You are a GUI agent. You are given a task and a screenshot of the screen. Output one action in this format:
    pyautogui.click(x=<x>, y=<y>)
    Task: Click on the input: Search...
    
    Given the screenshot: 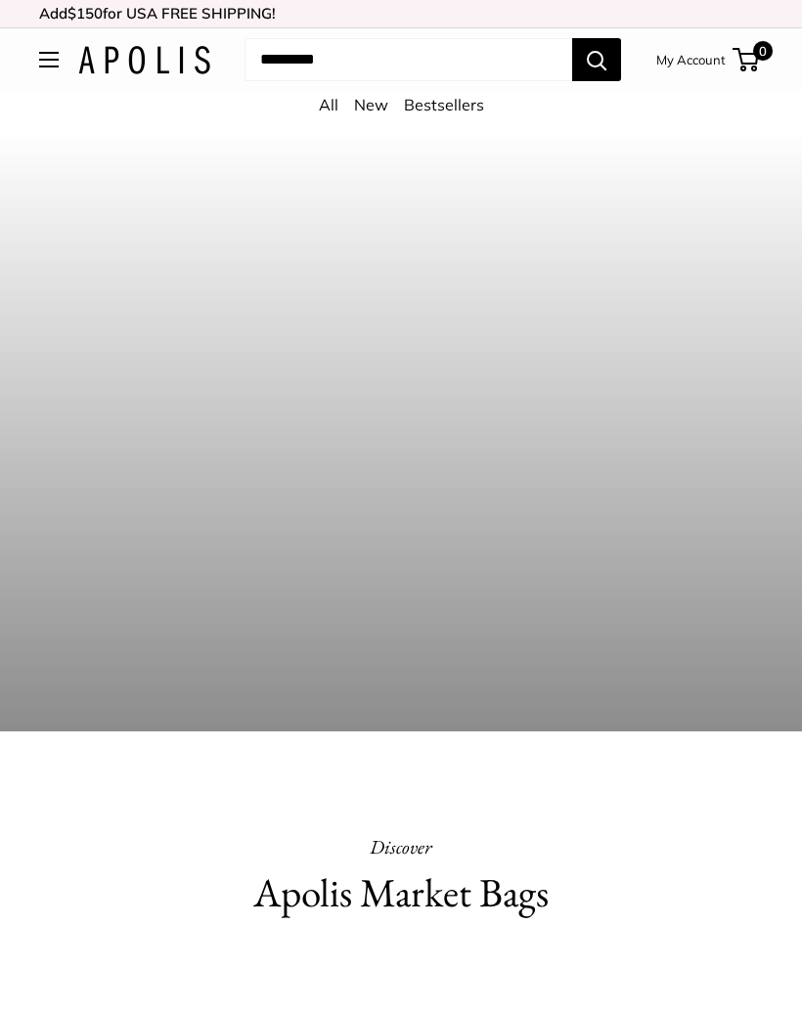 What is the action you would take?
    pyautogui.click(x=408, y=60)
    